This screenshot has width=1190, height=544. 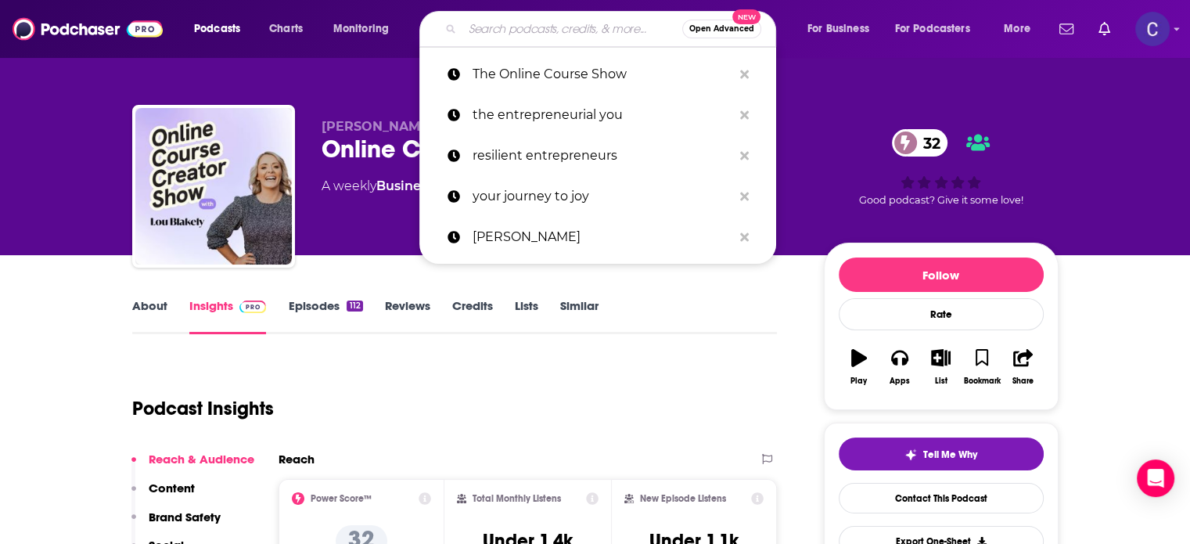 I want to click on div: Apps, so click(x=899, y=381).